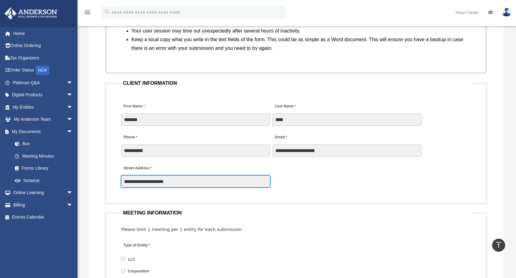  I want to click on a: Online Learningarrow_drop_down, so click(43, 193).